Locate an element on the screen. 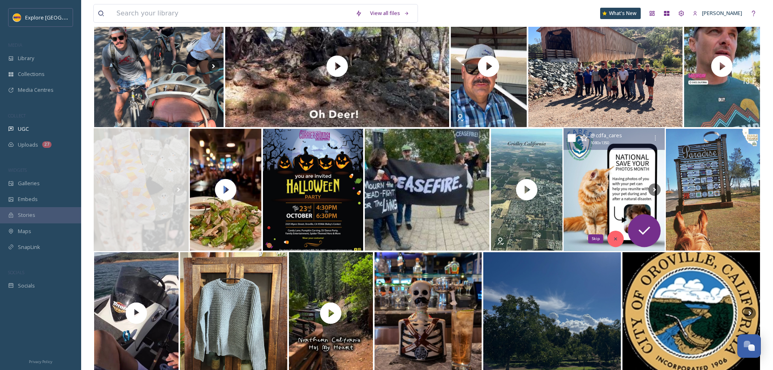 This screenshot has height=370, width=773. span: SOCIALS is located at coordinates (16, 272).